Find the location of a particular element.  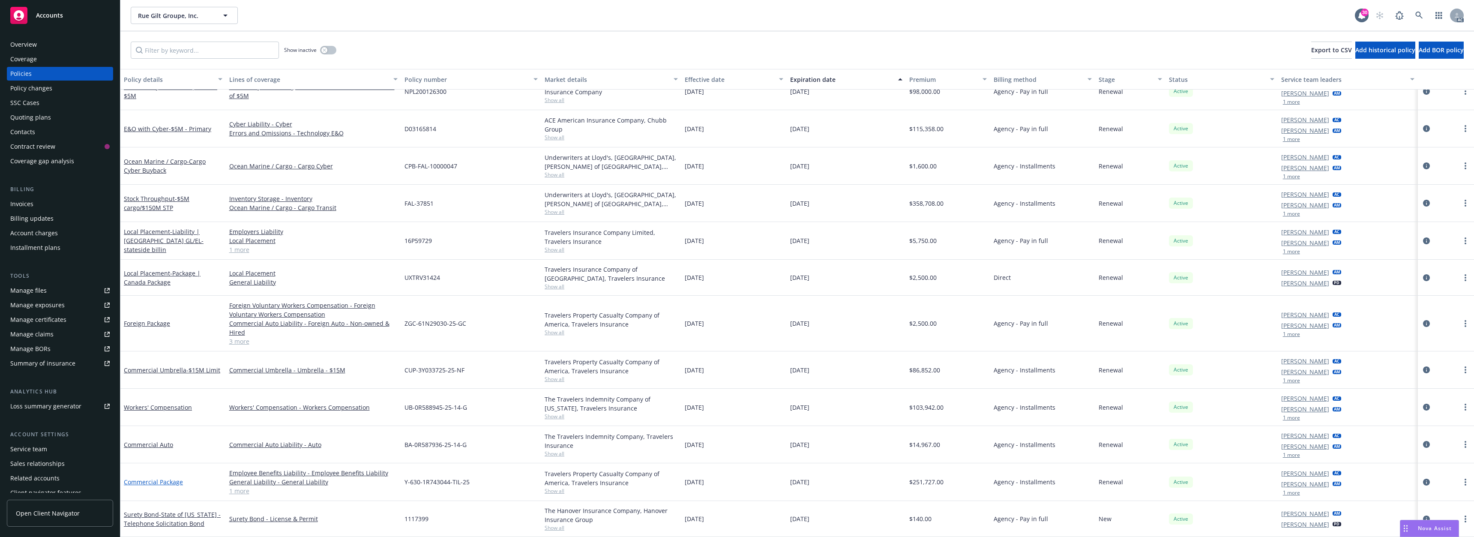

span: BA-0R587936-25-14-G is located at coordinates (435, 444).